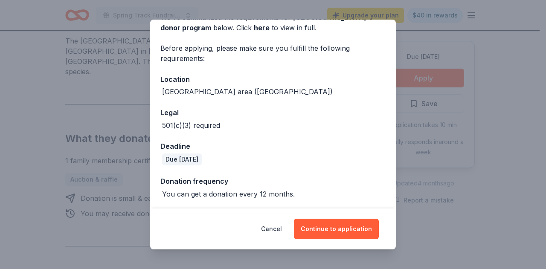  I want to click on button: Continue to application, so click(336, 229).